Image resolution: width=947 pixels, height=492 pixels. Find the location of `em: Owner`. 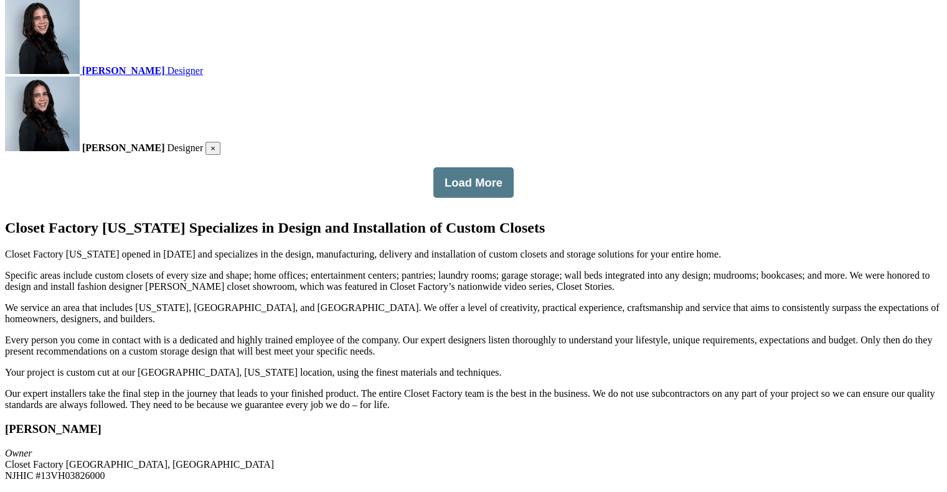

em: Owner is located at coordinates (19, 453).